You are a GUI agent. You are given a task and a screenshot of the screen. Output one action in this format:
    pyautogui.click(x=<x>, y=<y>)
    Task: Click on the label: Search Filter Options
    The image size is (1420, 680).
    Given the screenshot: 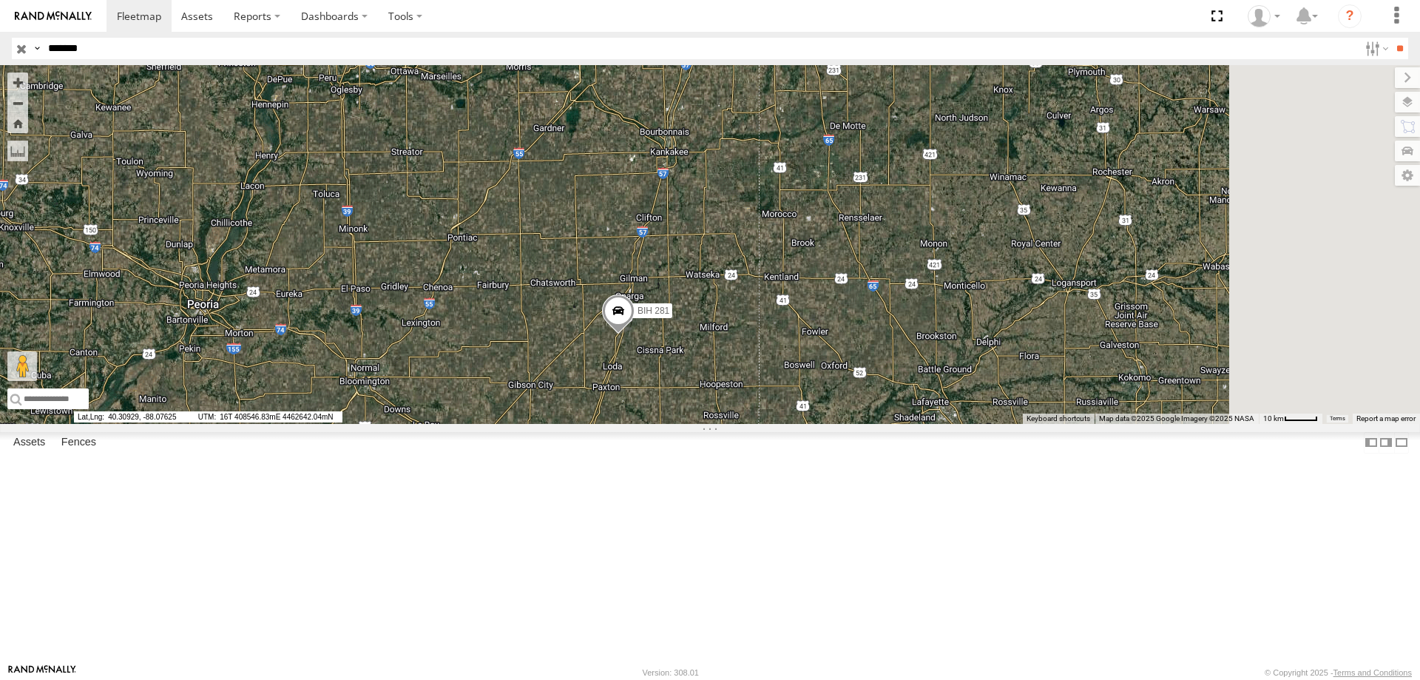 What is the action you would take?
    pyautogui.click(x=1375, y=48)
    